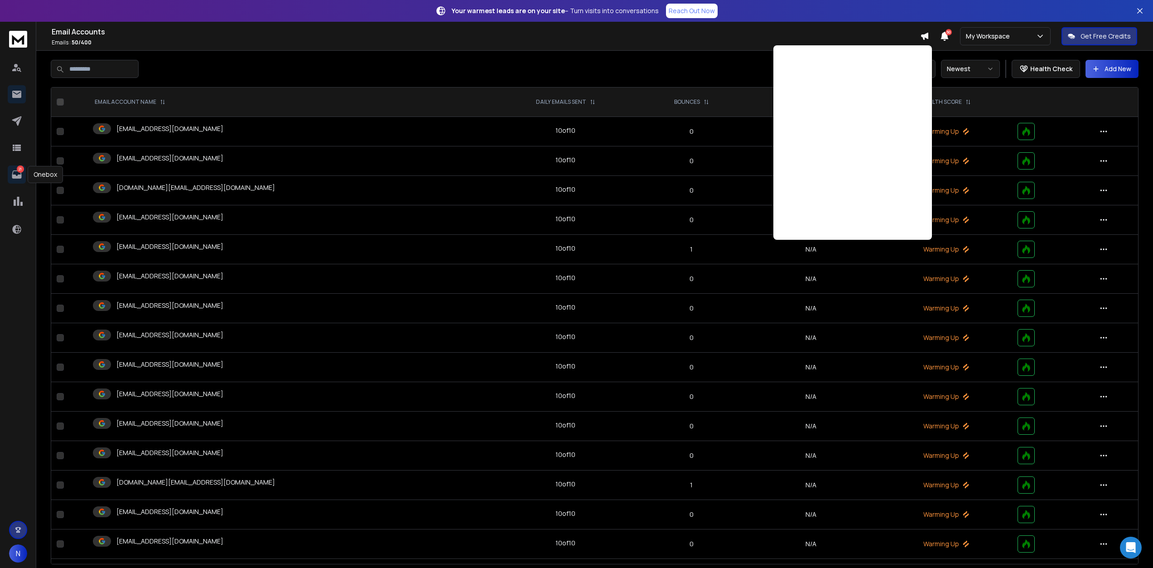  What do you see at coordinates (1099, 36) in the screenshot?
I see `button: Get Free Credits` at bounding box center [1099, 36].